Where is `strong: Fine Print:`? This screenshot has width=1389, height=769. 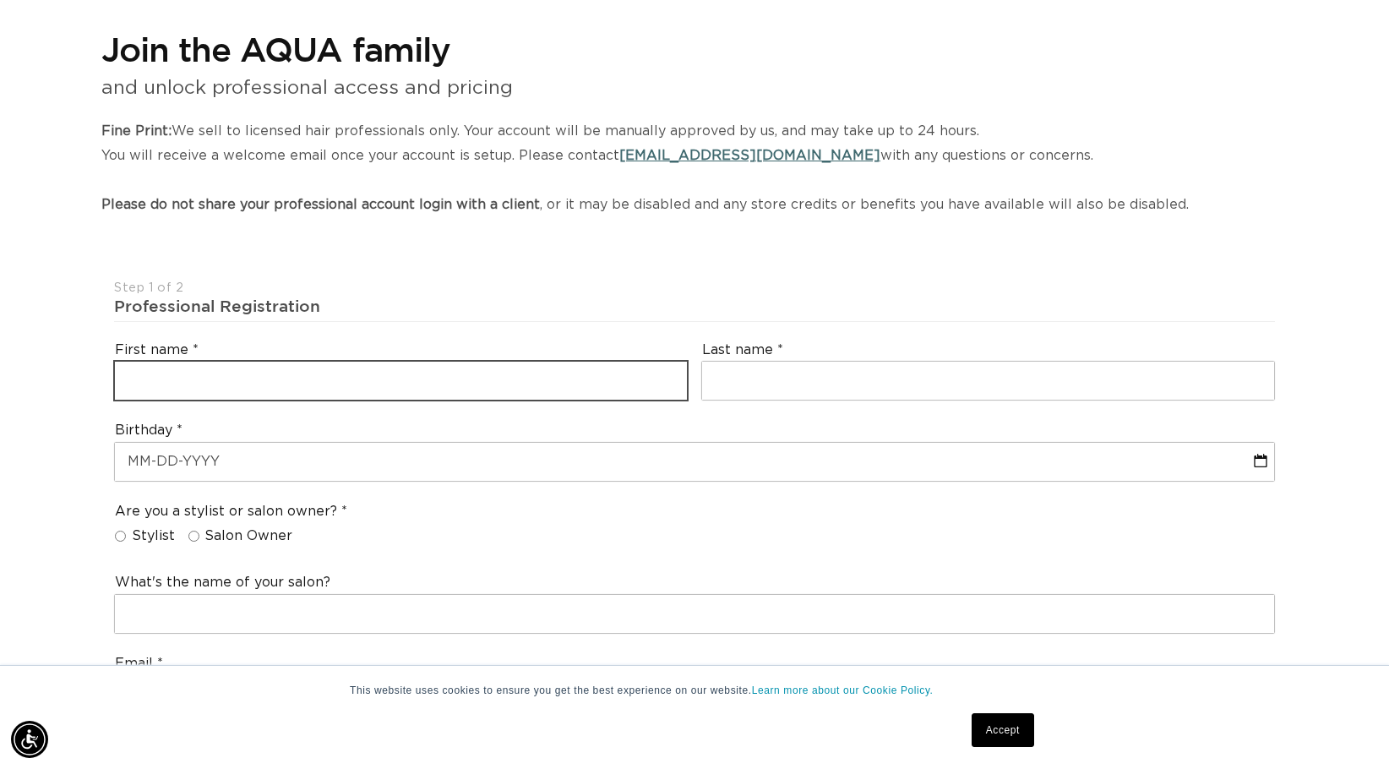
strong: Fine Print: is located at coordinates (136, 131).